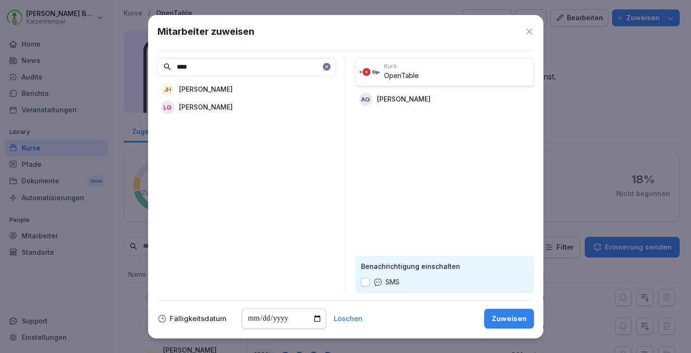  Describe the element at coordinates (393, 282) in the screenshot. I see `p: SMS` at that location.